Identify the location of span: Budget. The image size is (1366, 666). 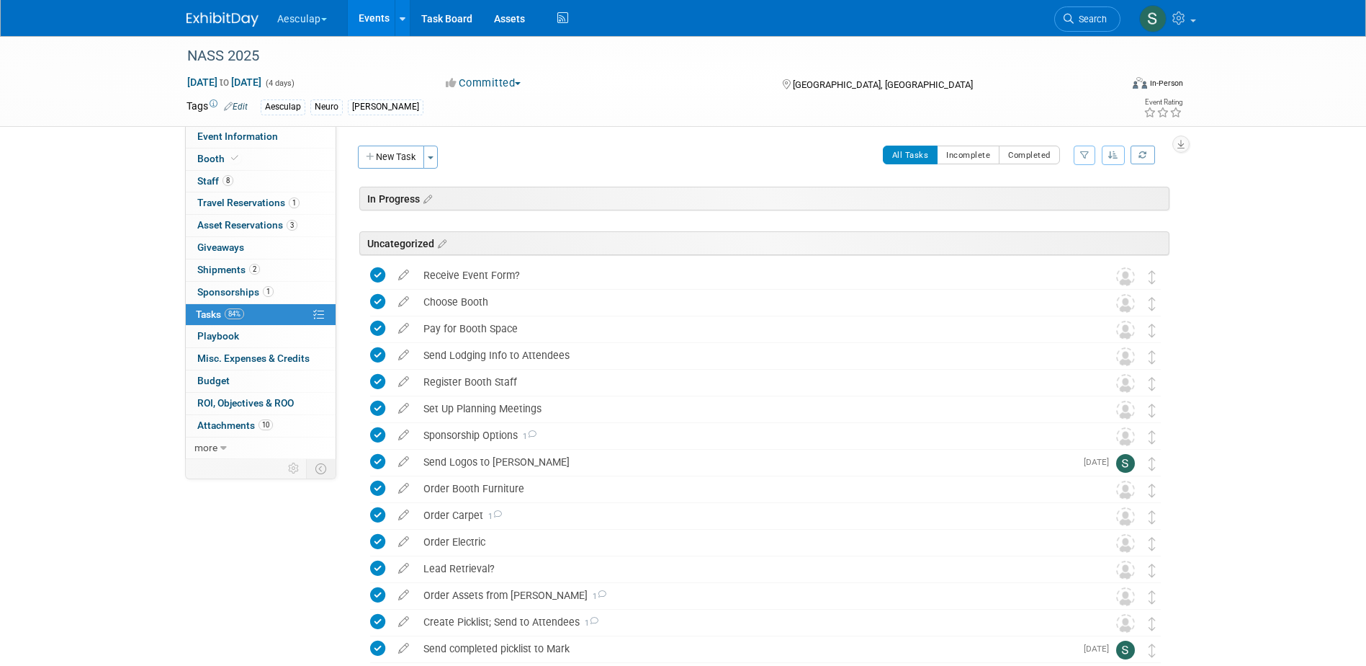
(213, 380).